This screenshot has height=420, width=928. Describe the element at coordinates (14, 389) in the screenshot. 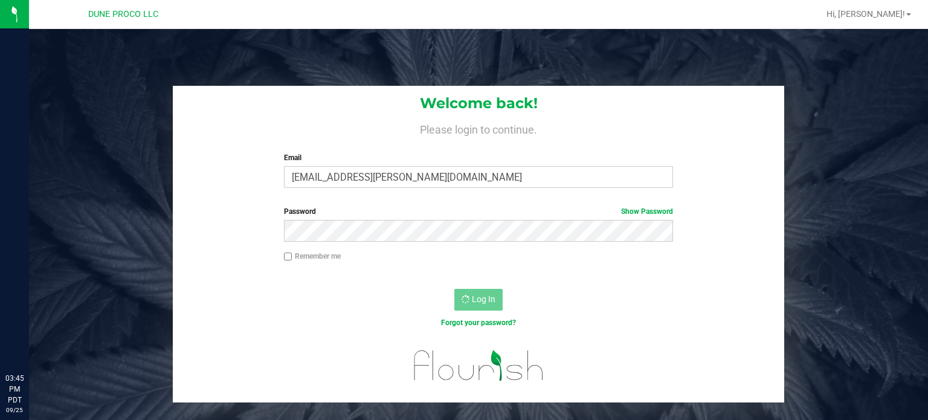

I see `p: 03:45 PM PDT` at that location.